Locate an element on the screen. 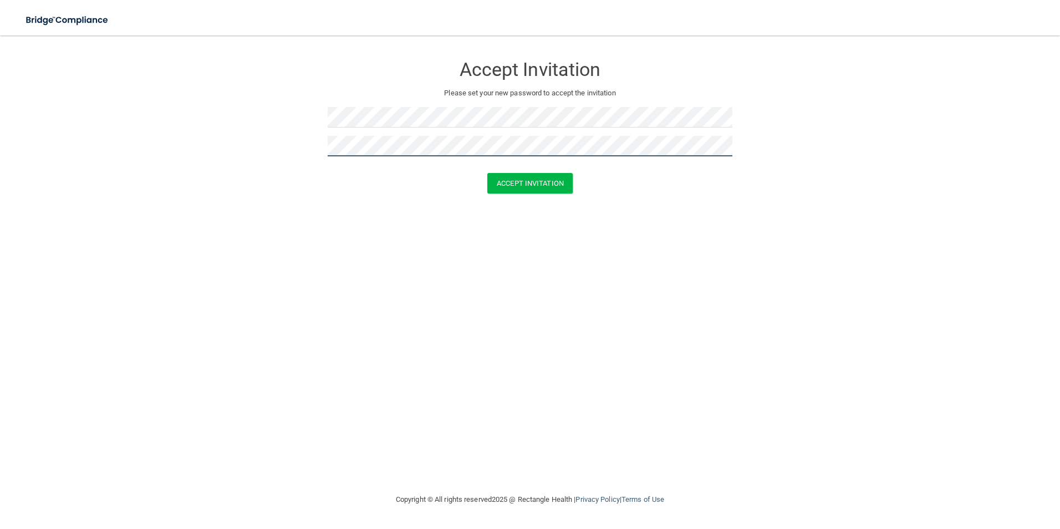 The width and height of the screenshot is (1060, 529). a: Terms of Use is located at coordinates (643, 499).